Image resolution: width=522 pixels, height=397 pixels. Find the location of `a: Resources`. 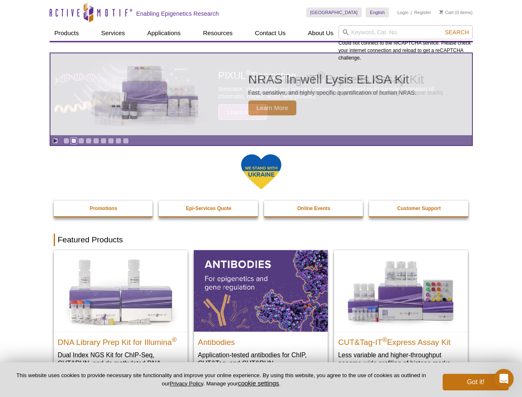

a: Resources is located at coordinates (218, 33).